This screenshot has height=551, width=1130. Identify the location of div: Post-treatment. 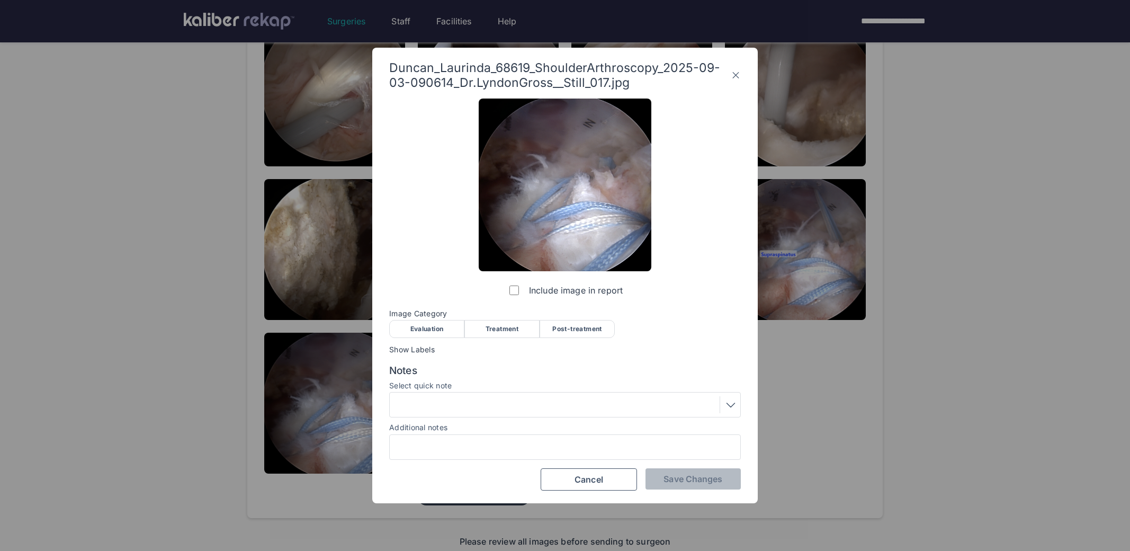
(577, 329).